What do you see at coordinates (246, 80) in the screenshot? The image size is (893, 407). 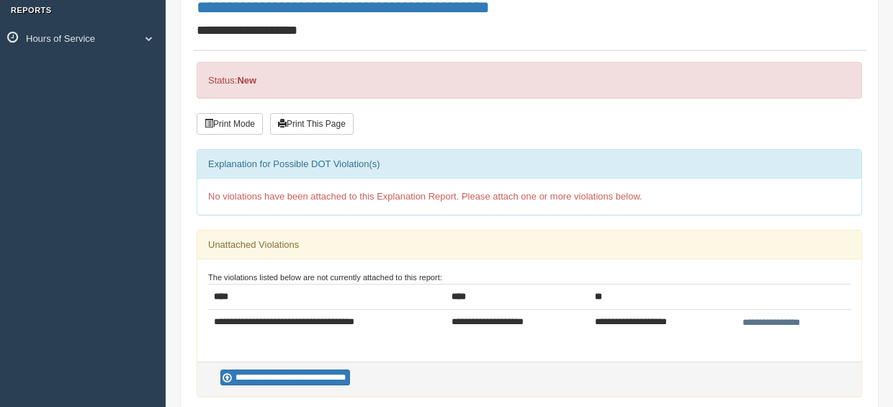 I see `strong: New` at bounding box center [246, 80].